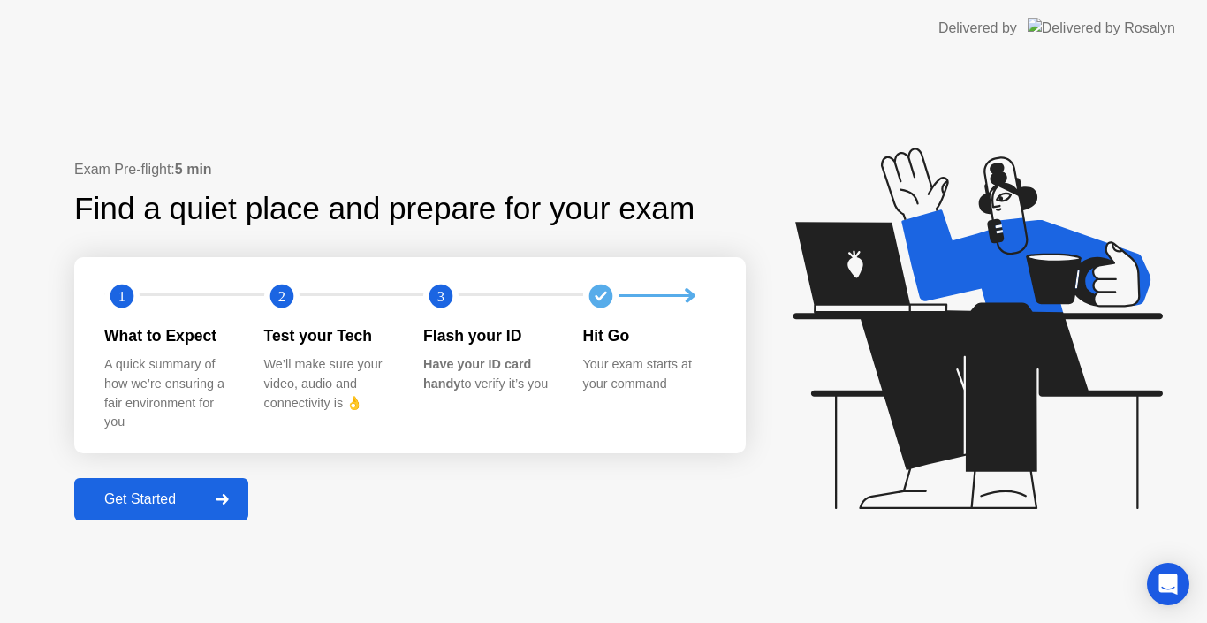 This screenshot has width=1207, height=623. What do you see at coordinates (1168, 584) in the screenshot?
I see `div: Open Intercom Messenger` at bounding box center [1168, 584].